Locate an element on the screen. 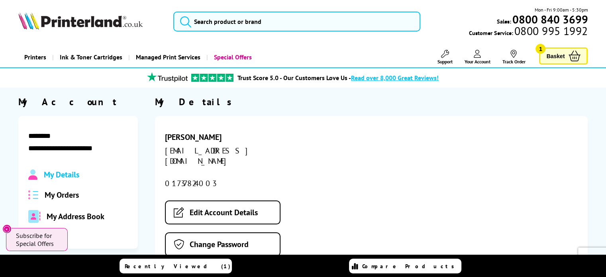 This screenshot has height=277, width=606. div: 01737824003 is located at coordinates (233, 183).